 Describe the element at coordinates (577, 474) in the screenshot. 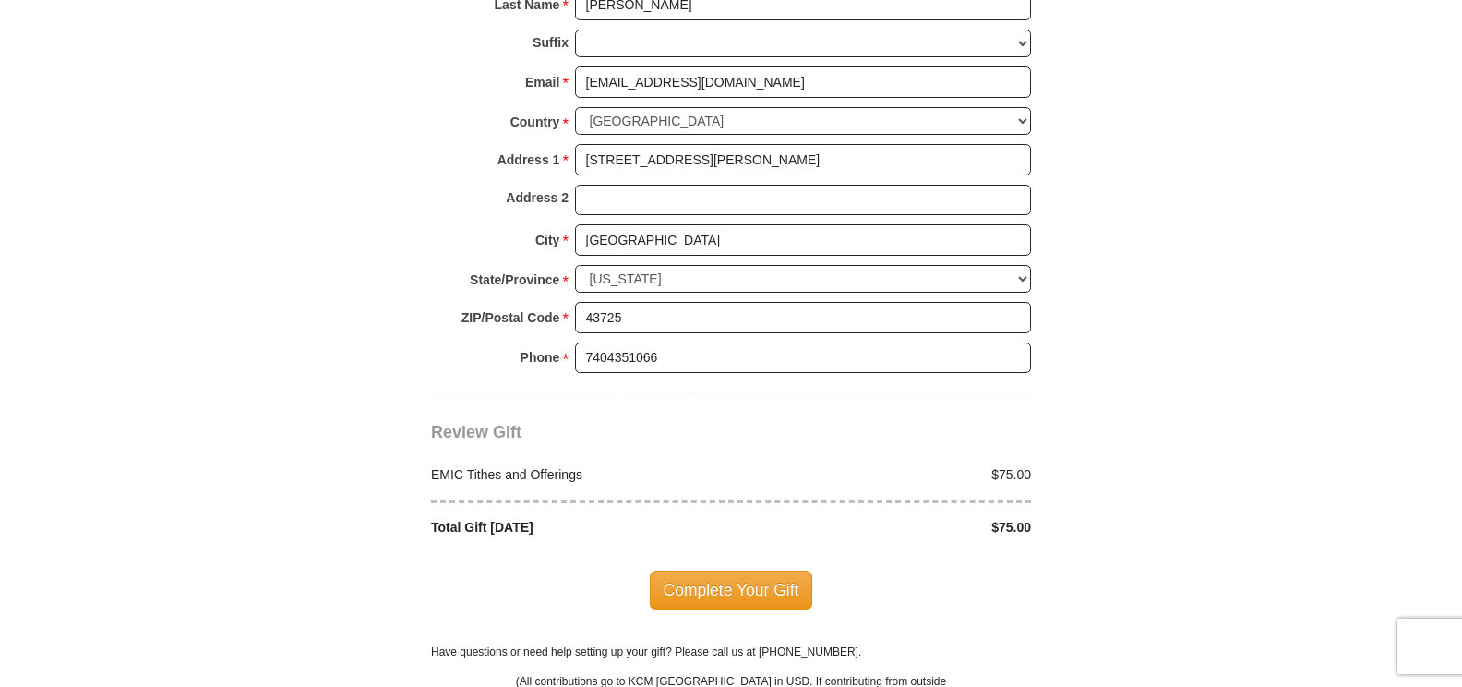

I see `div: EMIC Tithes and Offerings` at that location.